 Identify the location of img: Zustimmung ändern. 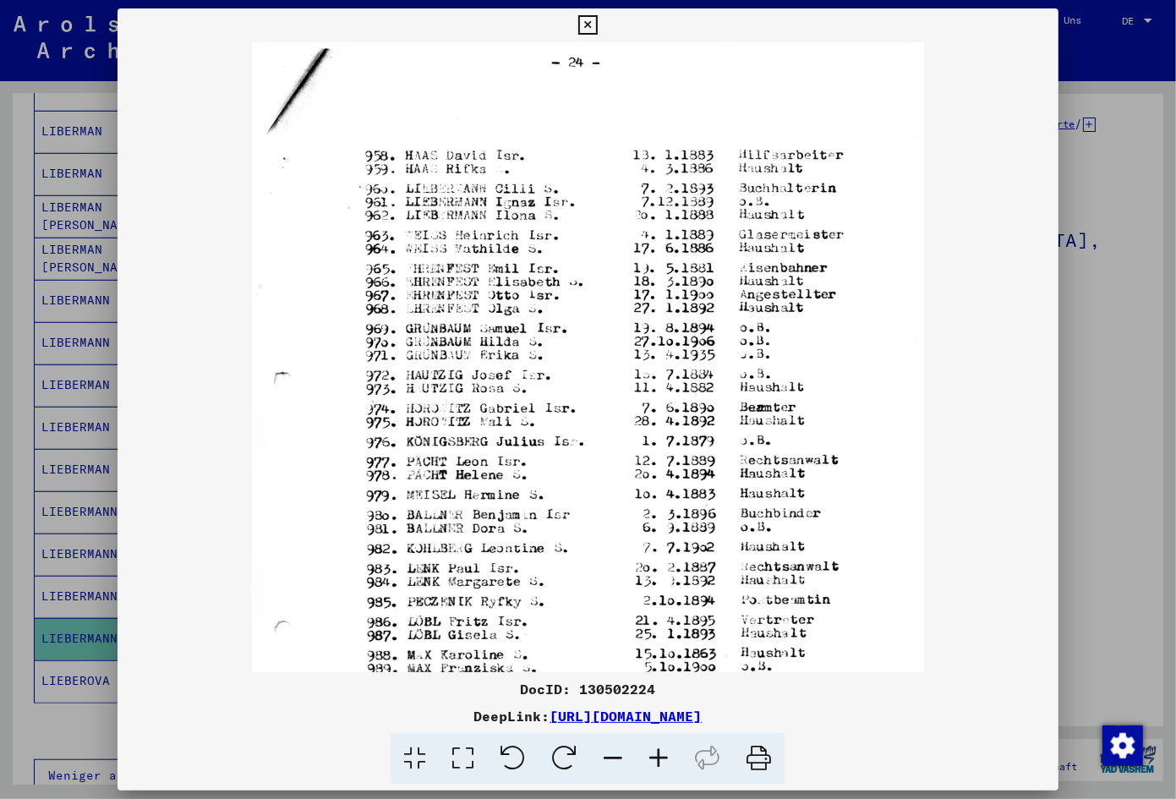
(1123, 746).